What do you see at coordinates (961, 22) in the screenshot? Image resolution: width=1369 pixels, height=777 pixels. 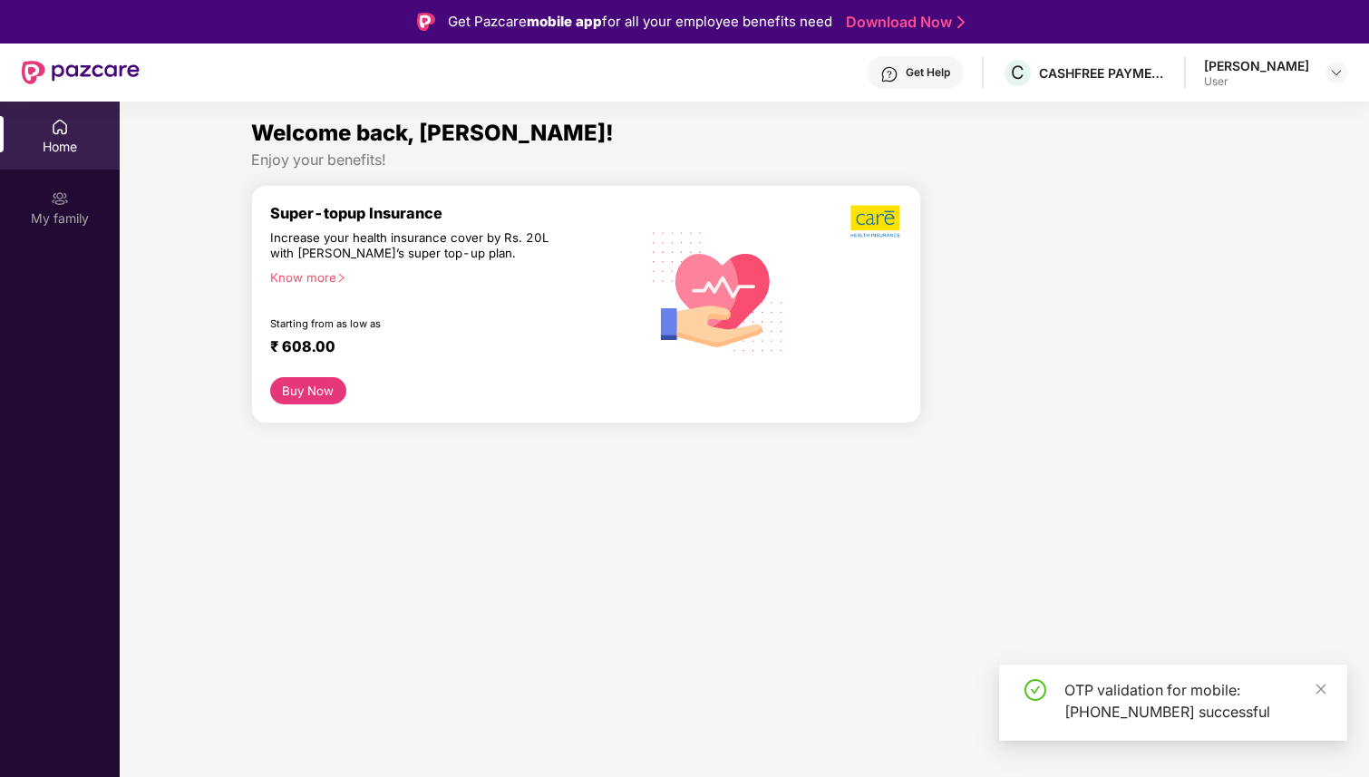 I see `img: Stroke` at bounding box center [961, 22].